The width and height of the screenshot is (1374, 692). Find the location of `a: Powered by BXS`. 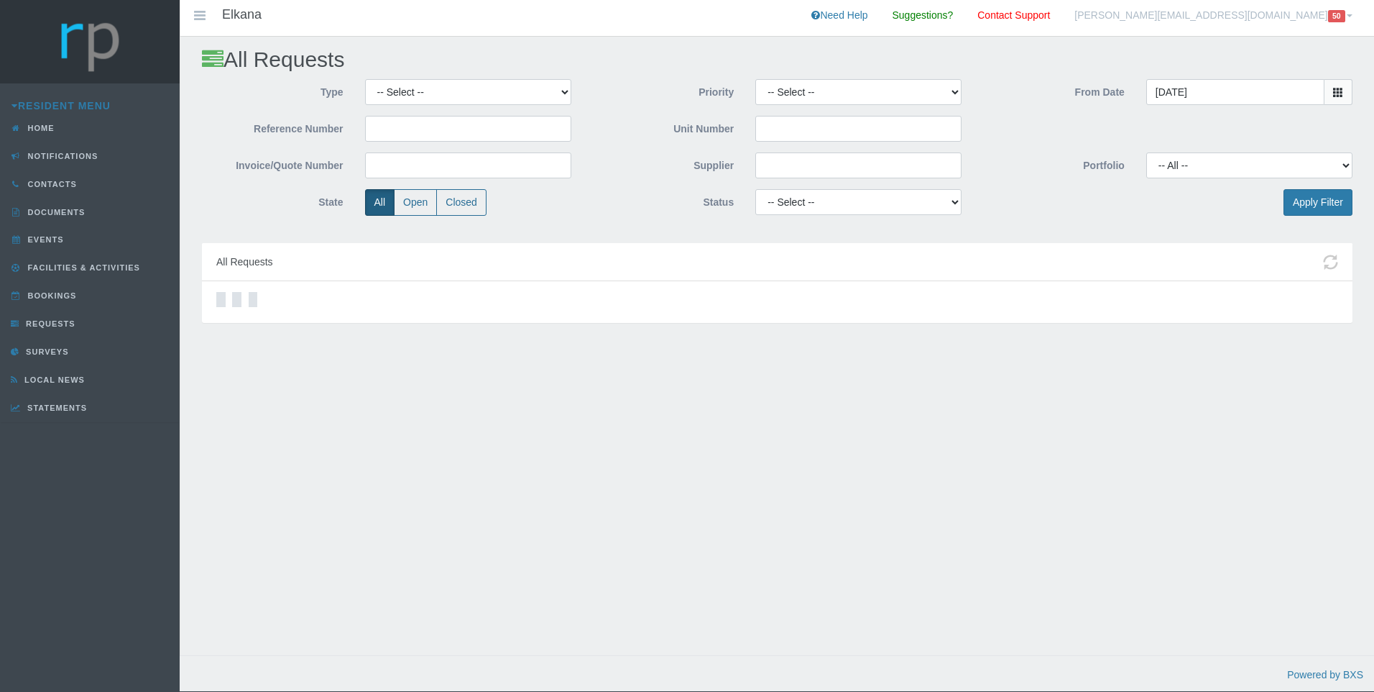

a: Powered by BXS is located at coordinates (1326, 674).